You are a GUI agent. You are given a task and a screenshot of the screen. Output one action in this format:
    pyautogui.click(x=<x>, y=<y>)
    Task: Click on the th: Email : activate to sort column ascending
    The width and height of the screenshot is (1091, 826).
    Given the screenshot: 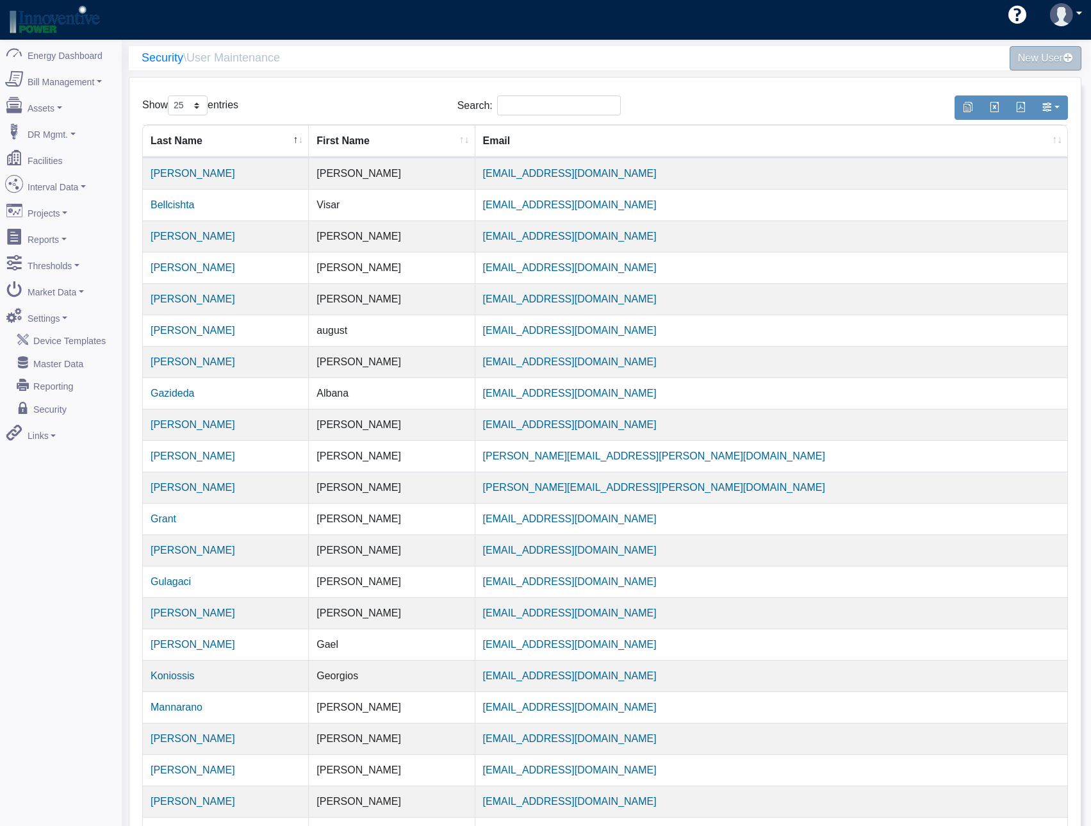 What is the action you would take?
    pyautogui.click(x=771, y=141)
    